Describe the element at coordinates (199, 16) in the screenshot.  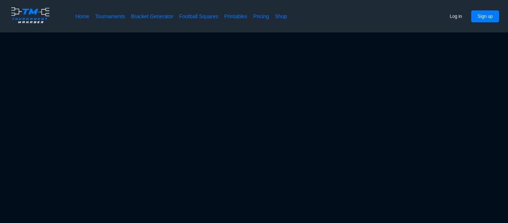
I see `a: Football Squares` at that location.